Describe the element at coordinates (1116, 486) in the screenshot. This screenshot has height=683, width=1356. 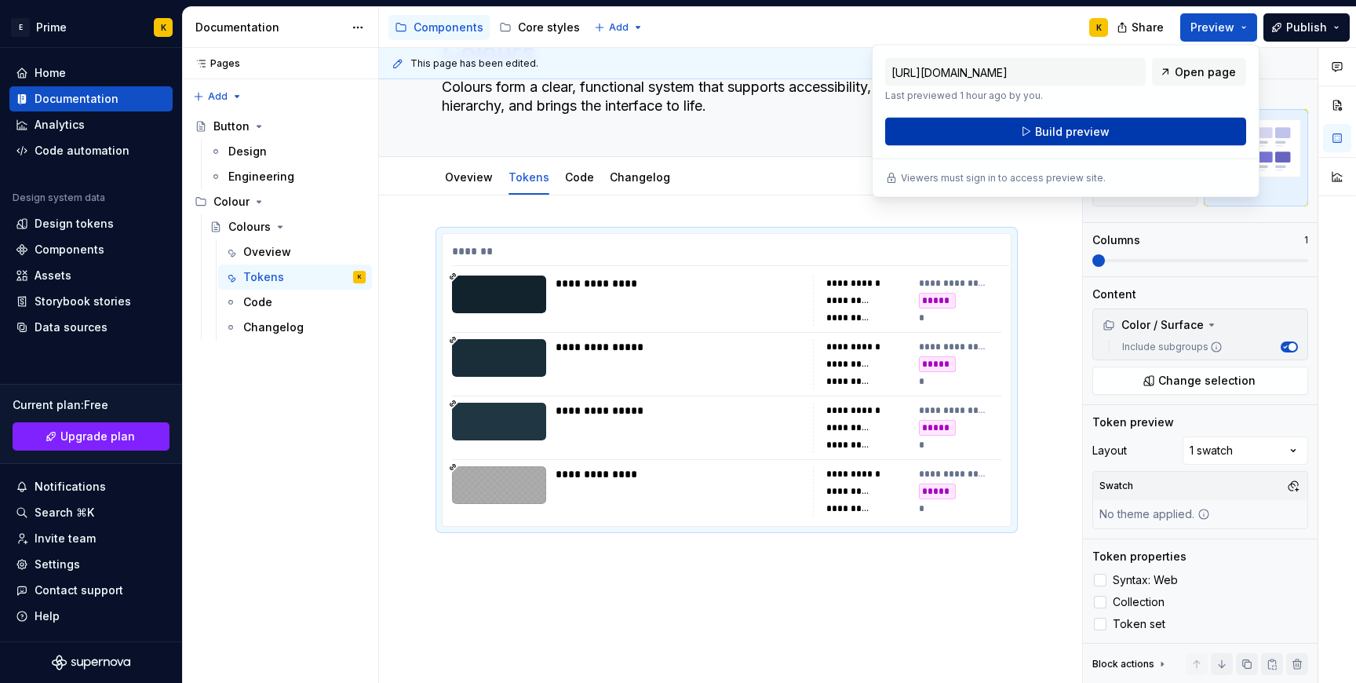
I see `div: Swatch` at that location.